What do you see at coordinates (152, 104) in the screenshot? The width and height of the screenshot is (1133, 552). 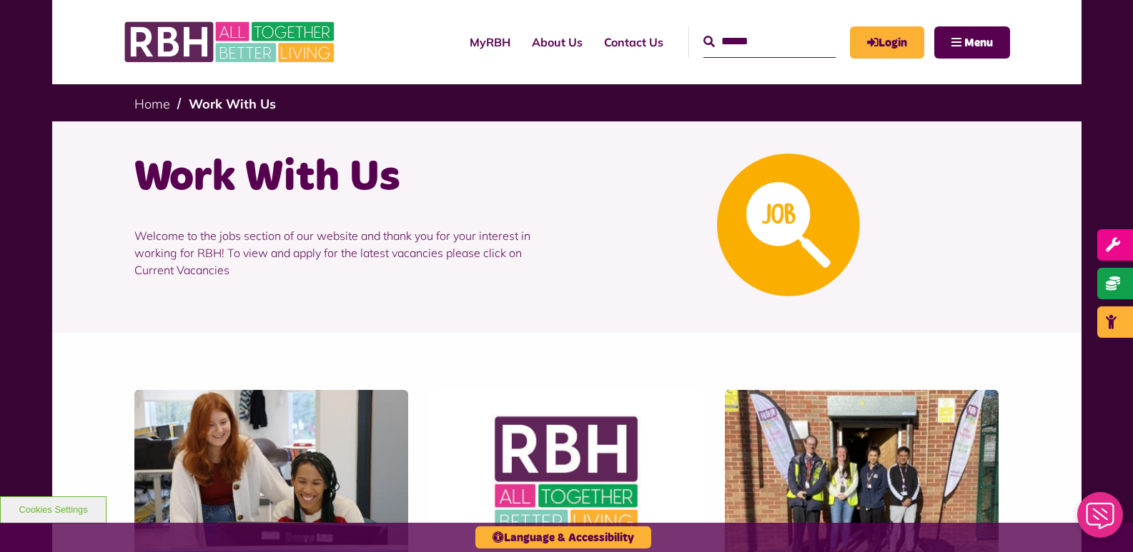 I see `a: Home` at bounding box center [152, 104].